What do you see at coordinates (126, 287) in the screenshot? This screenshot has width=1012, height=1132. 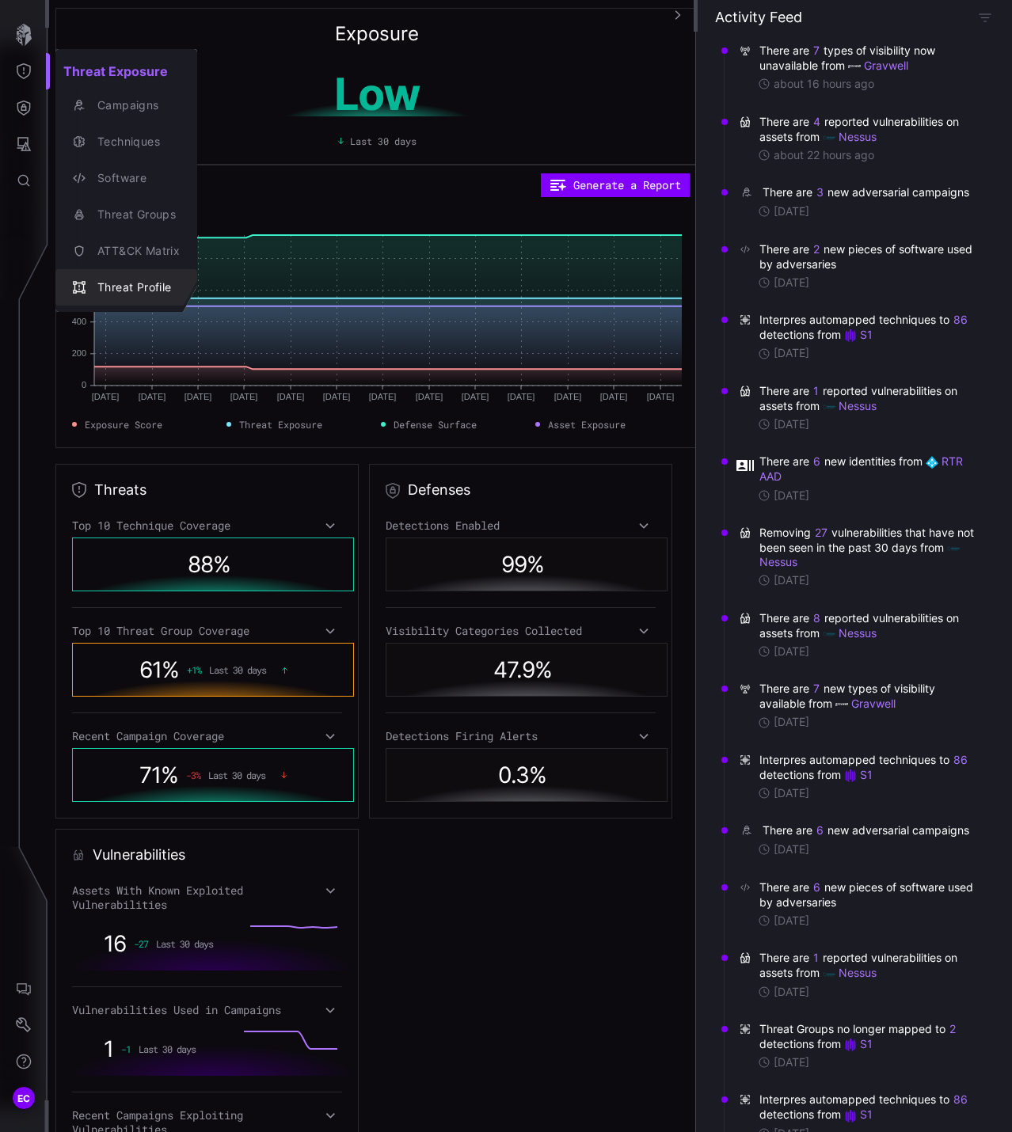 I see `button: Threat Profile` at bounding box center [126, 287].